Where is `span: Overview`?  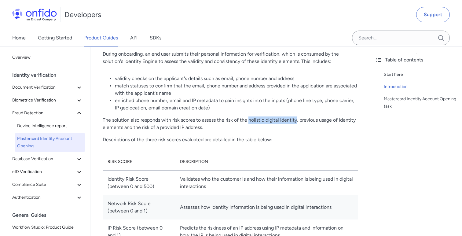
span: Overview is located at coordinates (47, 57).